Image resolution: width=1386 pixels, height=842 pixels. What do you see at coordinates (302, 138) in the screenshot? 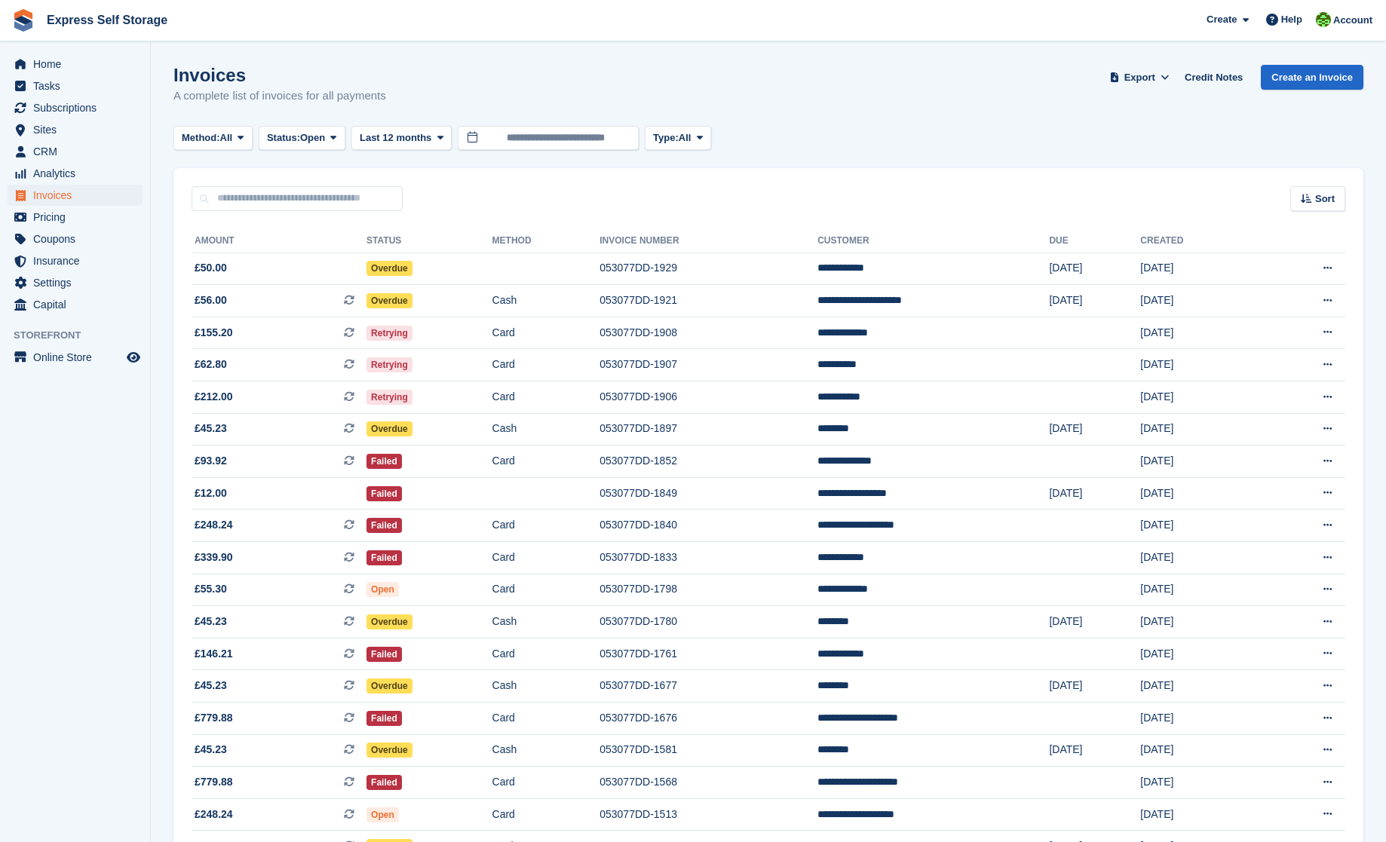
I see `button: Status: Open` at bounding box center [302, 138].